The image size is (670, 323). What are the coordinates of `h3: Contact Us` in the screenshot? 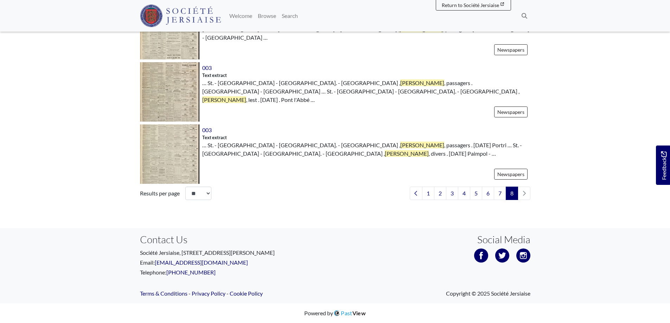 It's located at (235, 240).